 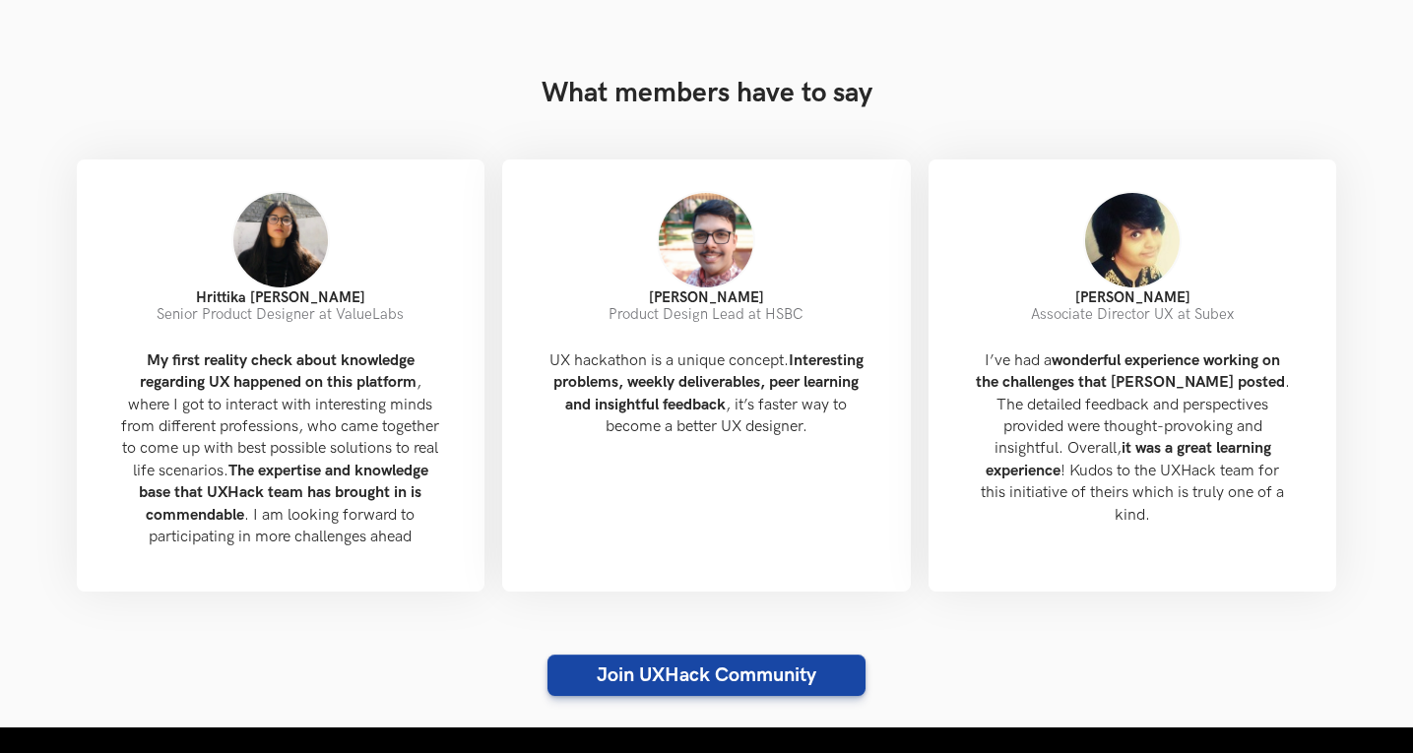 What do you see at coordinates (706, 676) in the screenshot?
I see `a: Join UXHack Community` at bounding box center [706, 676].